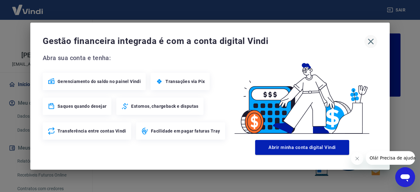 The width and height of the screenshot is (420, 192). What do you see at coordinates (302, 147) in the screenshot?
I see `button: Abrir minha conta digital Vindi` at bounding box center [302, 147].